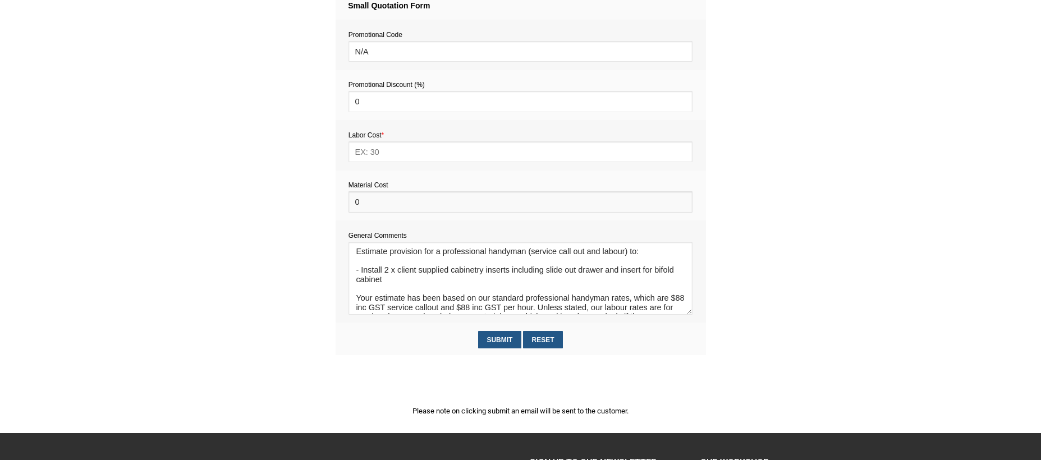  Describe the element at coordinates (368, 185) in the screenshot. I see `span: Material Cost` at that location.